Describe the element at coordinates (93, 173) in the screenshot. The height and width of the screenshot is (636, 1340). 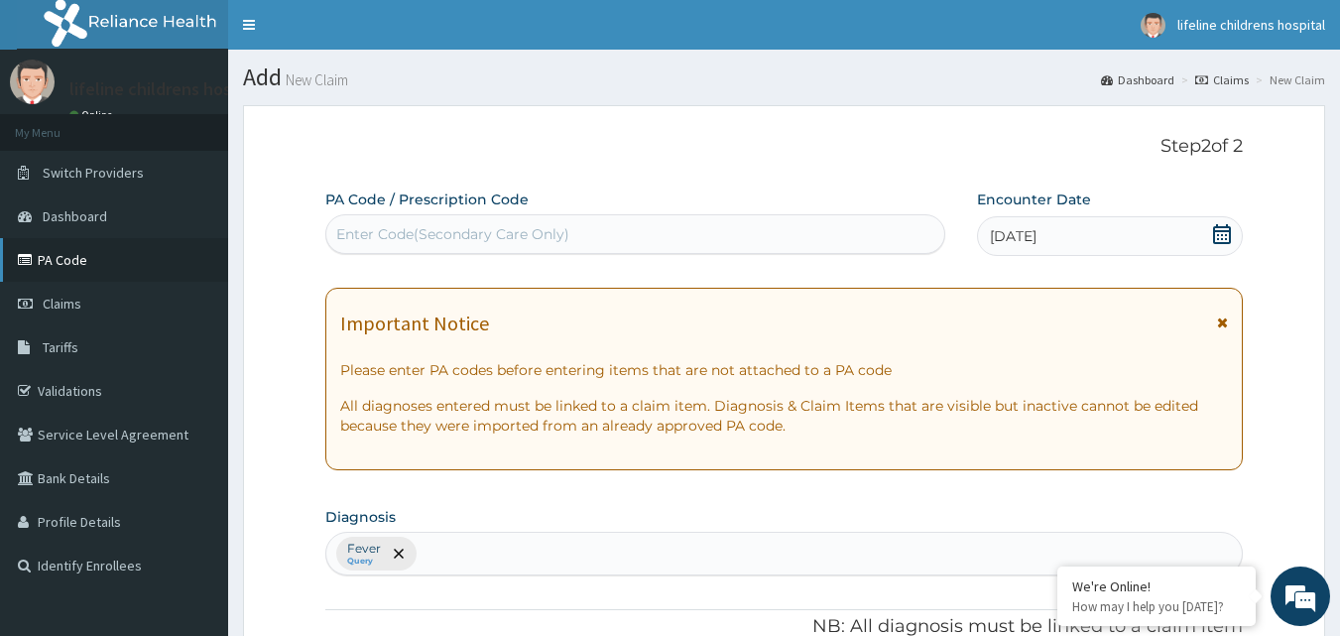
I see `span: Switch Providers` at that location.